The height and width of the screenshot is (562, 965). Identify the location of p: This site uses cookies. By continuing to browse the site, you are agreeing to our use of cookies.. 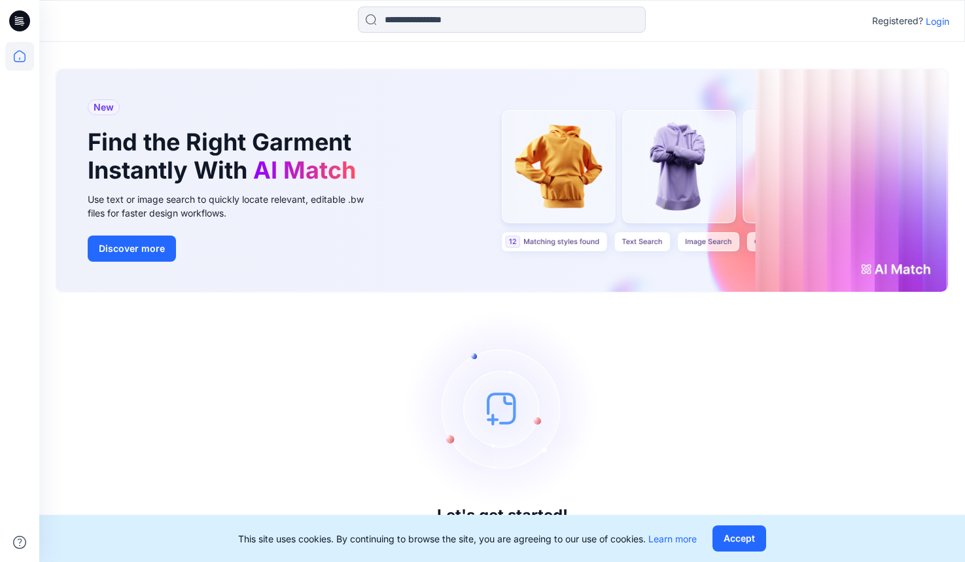
(467, 538).